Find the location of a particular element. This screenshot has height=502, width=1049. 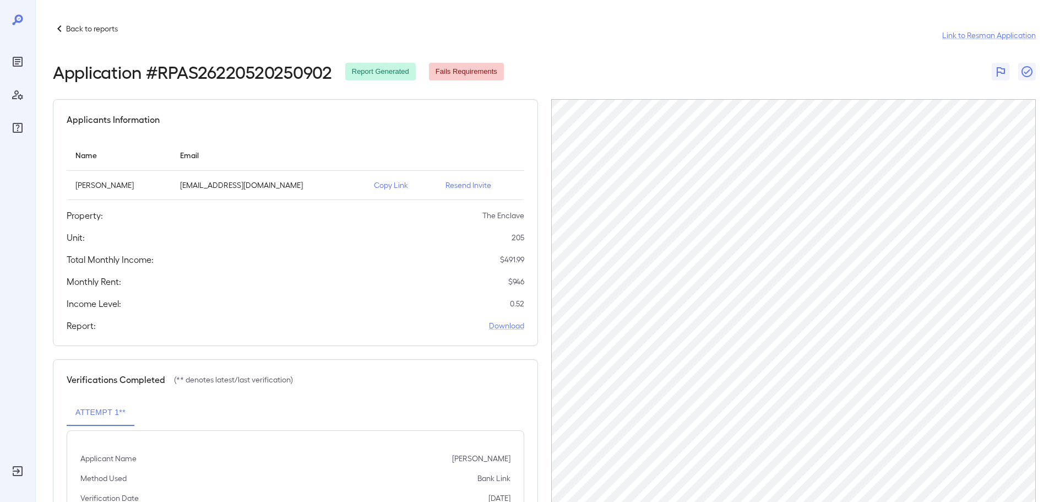

button: Attempt 1** is located at coordinates (100, 413).